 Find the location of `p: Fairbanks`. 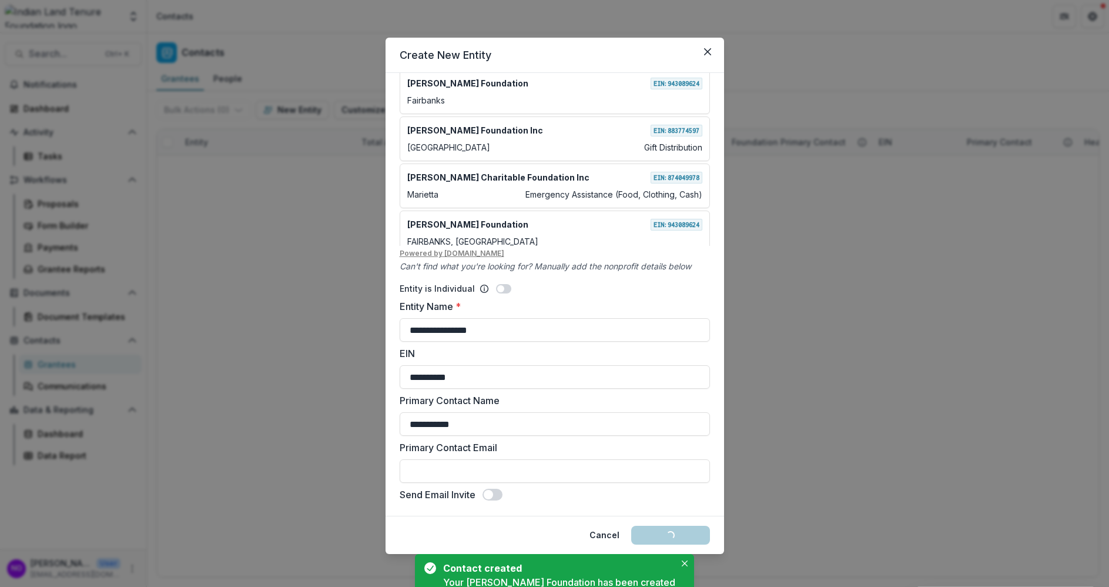

p: Fairbanks is located at coordinates (426, 100).